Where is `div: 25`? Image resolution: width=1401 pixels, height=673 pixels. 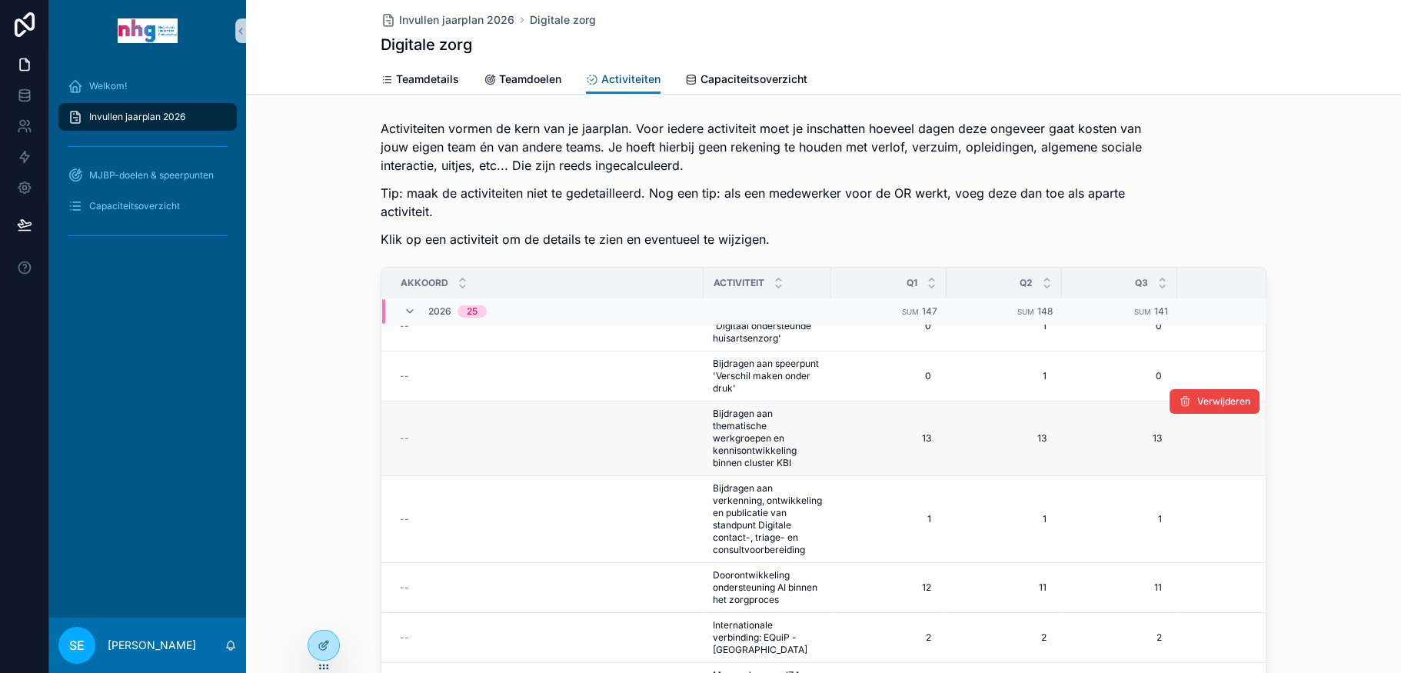
div: 25 is located at coordinates (472, 312).